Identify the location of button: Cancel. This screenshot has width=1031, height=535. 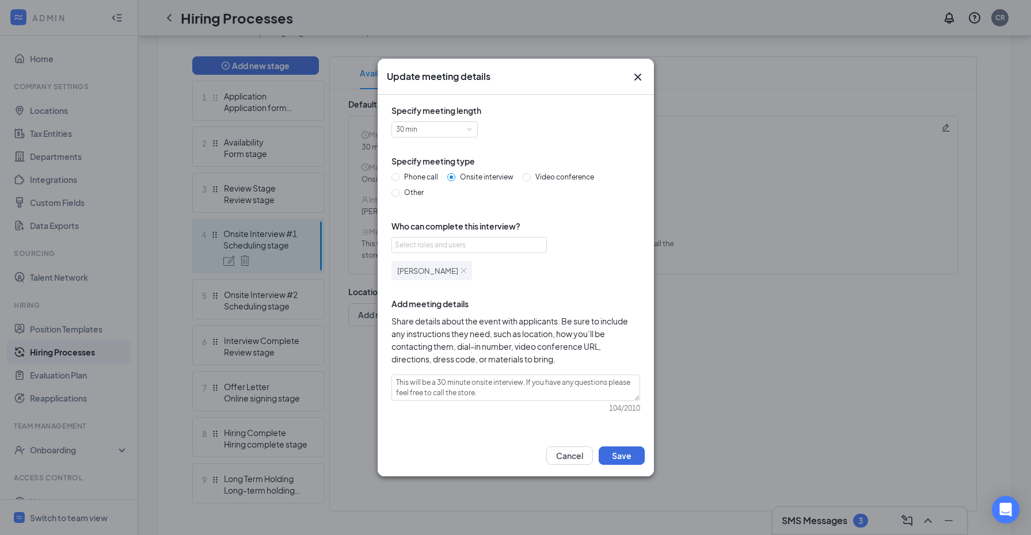
(569, 456).